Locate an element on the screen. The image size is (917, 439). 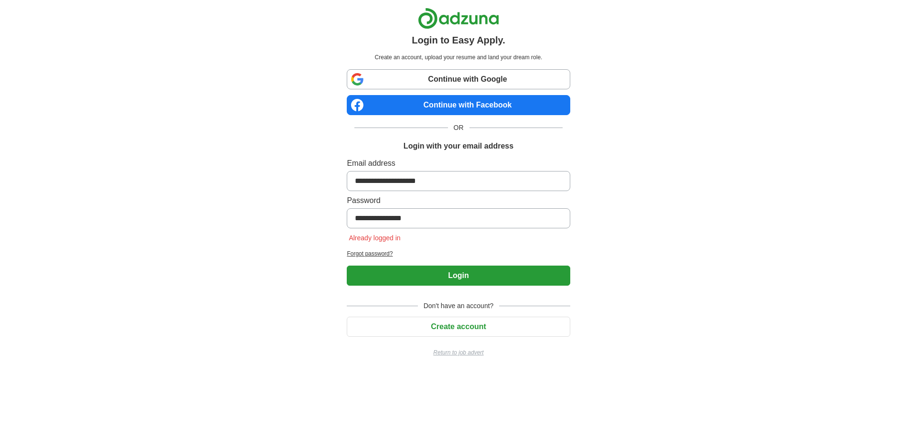
a: Return to job advert is located at coordinates (458, 353).